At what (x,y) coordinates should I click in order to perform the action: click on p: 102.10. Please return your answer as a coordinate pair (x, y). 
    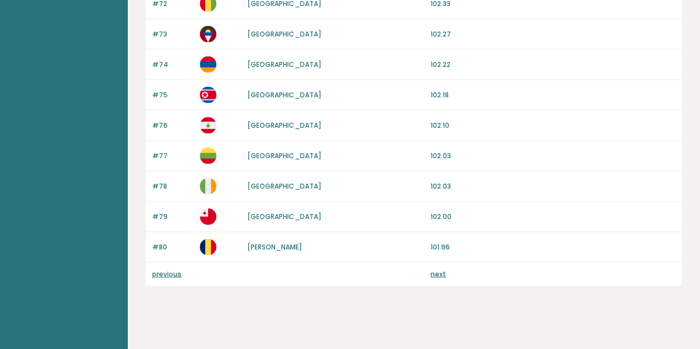
    Looking at the image, I should click on (553, 126).